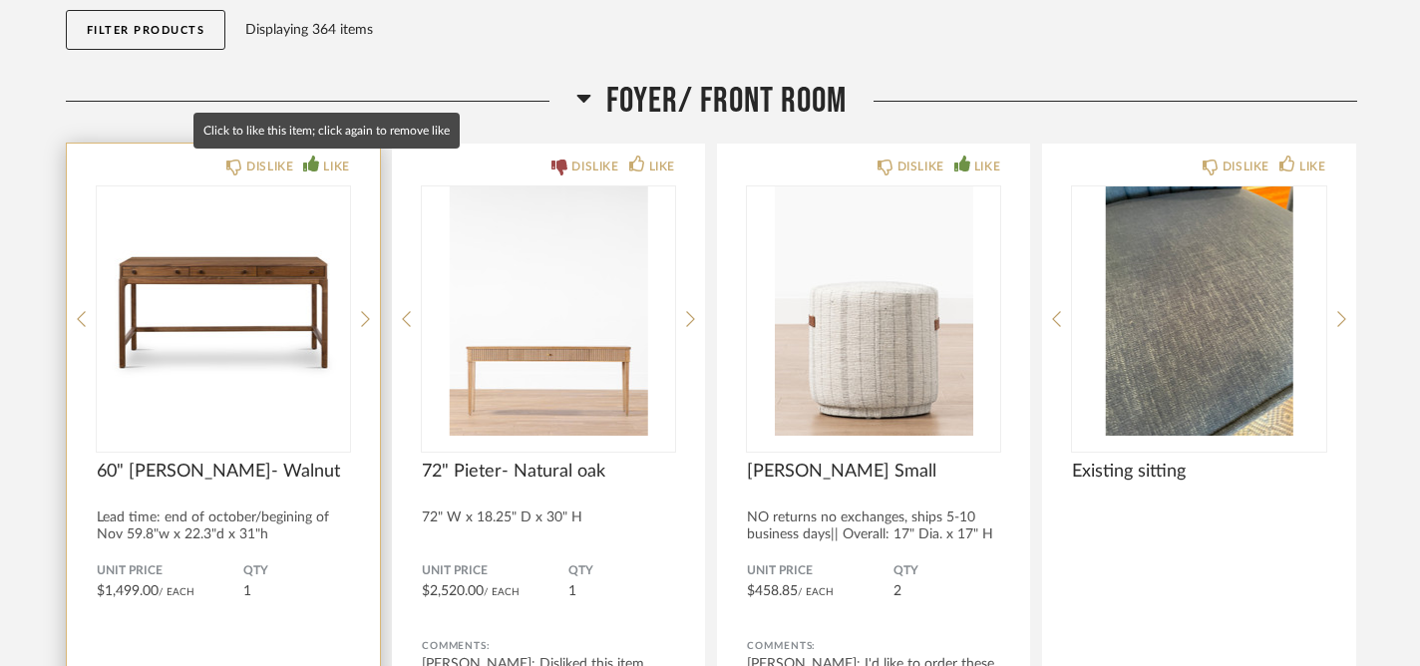  What do you see at coordinates (874, 527) in the screenshot?
I see `div: NO returns no exchanges, ships 5-10 business days|| Overall: 17" Dia. x 17" H` at bounding box center [874, 527].